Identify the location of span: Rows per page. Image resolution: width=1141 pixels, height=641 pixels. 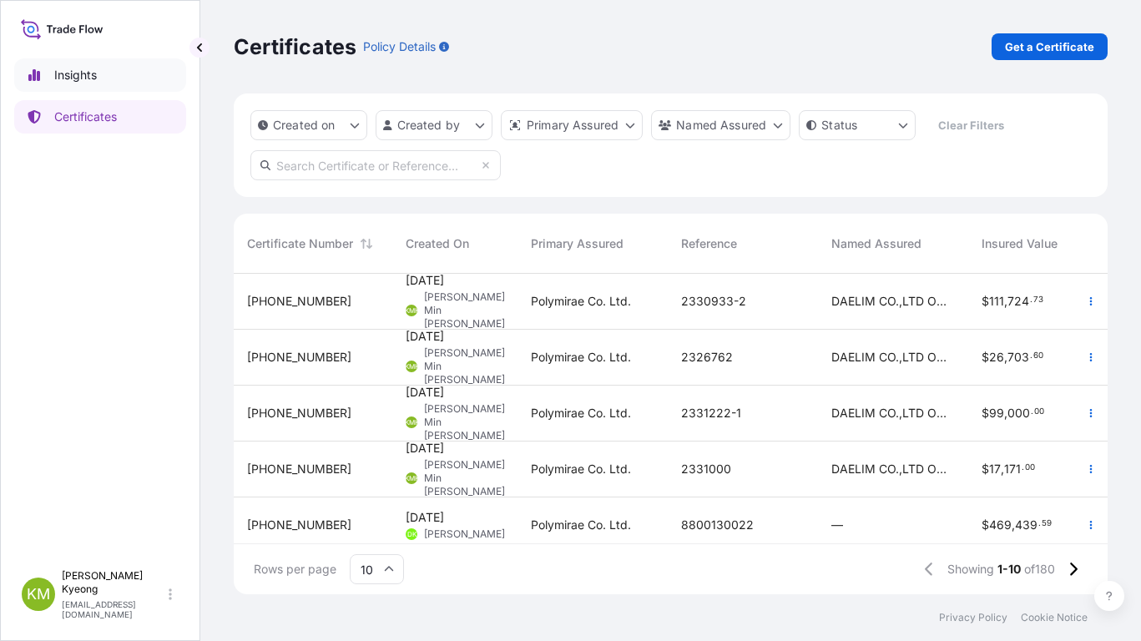
(295, 569).